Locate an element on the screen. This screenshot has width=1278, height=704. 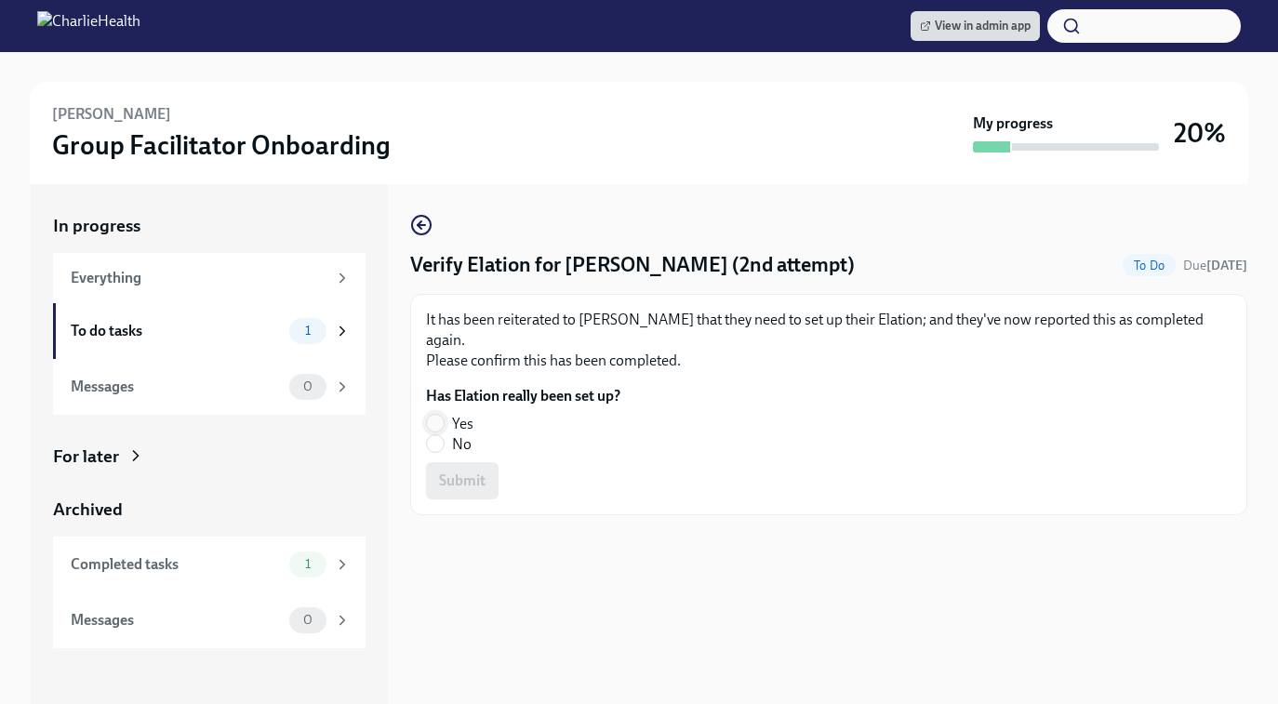
span: September 15th, 2025 10:00 is located at coordinates (1215, 265).